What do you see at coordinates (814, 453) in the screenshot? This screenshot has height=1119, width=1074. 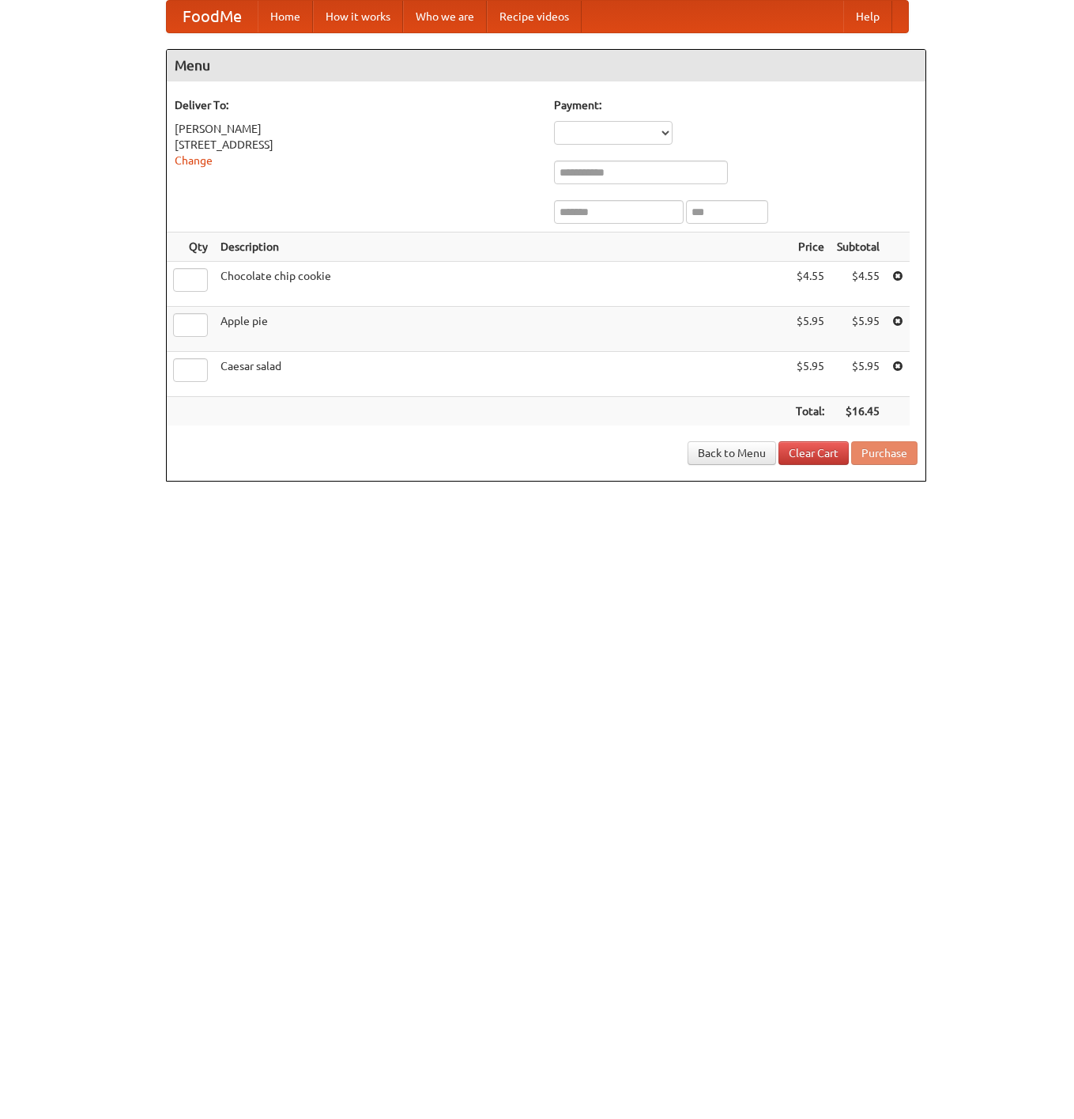 I see `a: Clear Cart` at bounding box center [814, 453].